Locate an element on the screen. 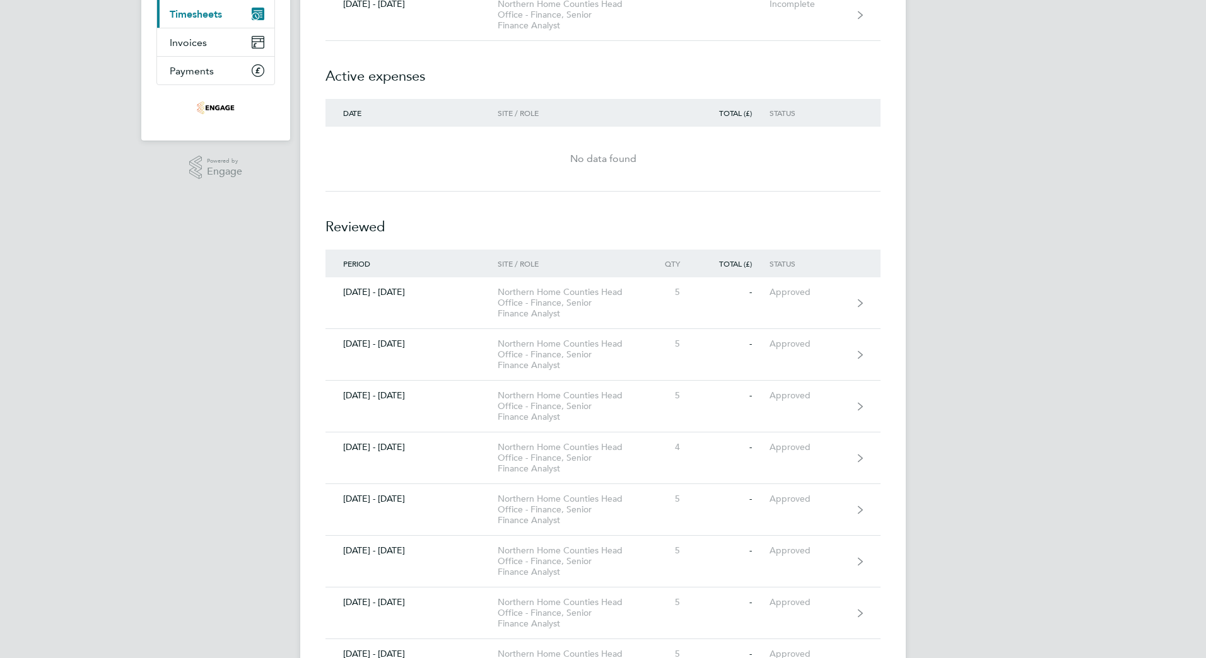  a: Invoices is located at coordinates (216, 42).